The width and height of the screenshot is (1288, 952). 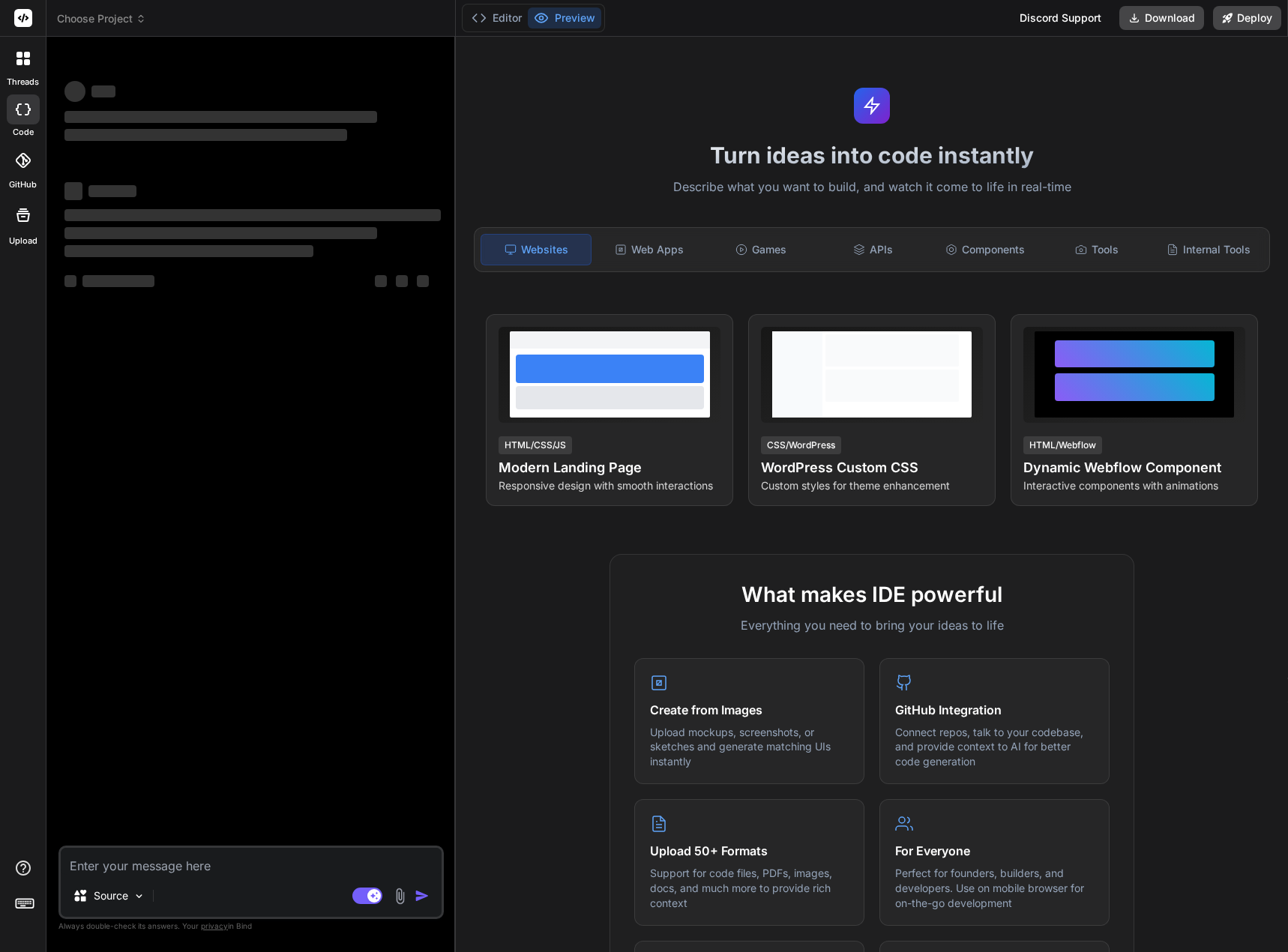 I want to click on p: Connect repos, talk to your codebase, and provide context to AI for better code generation, so click(x=995, y=747).